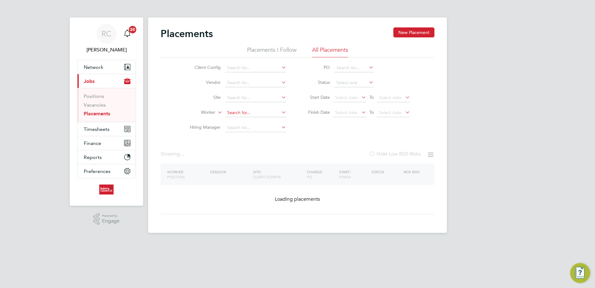 The height and width of the screenshot is (288, 595). What do you see at coordinates (106, 189) in the screenshot?
I see `img: buildingcareersuk-logo-retina.png` at bounding box center [106, 189].